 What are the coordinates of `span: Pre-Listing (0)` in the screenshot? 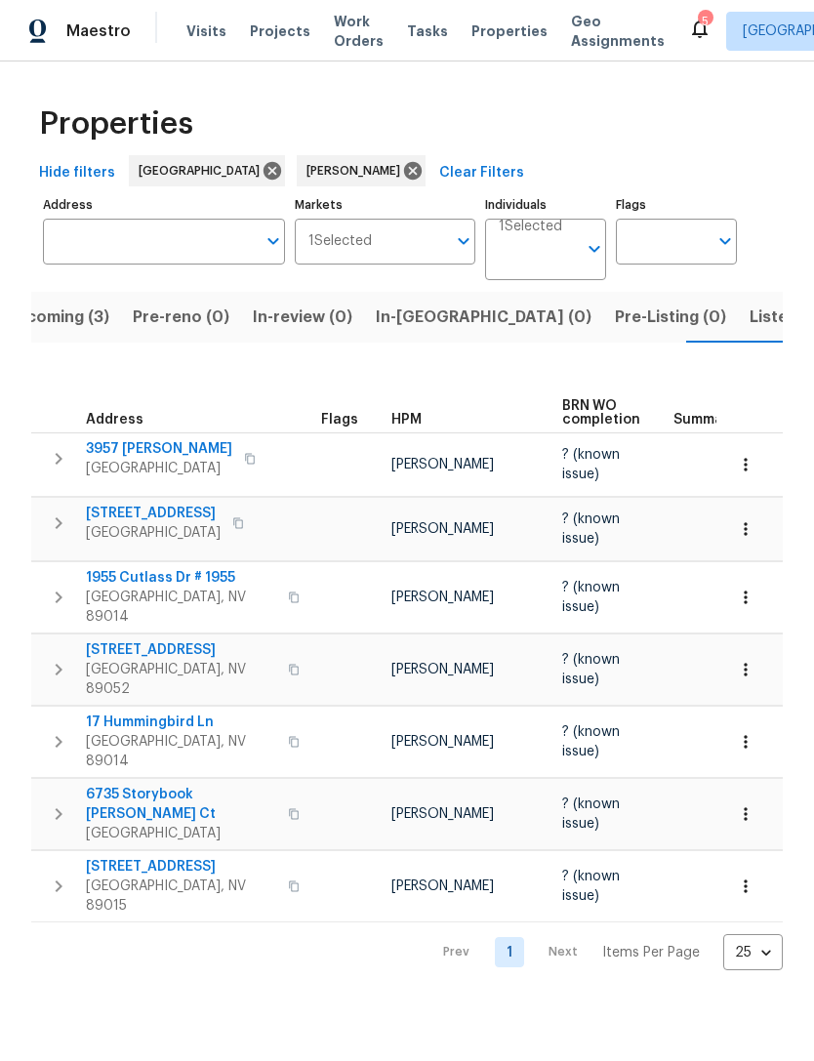 It's located at (671, 317).